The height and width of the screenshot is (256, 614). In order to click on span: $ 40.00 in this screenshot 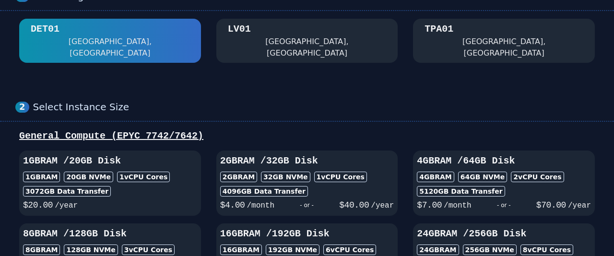, I will do `click(354, 205)`.